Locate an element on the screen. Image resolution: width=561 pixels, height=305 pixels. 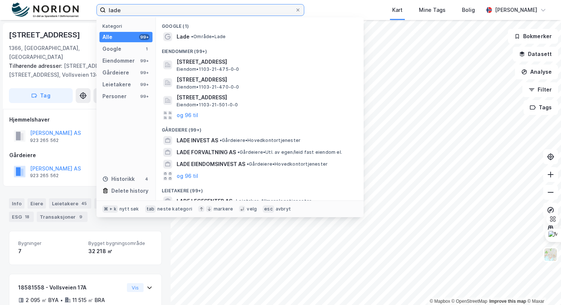
div: 2 095 ㎡ BYA is located at coordinates (42, 300).